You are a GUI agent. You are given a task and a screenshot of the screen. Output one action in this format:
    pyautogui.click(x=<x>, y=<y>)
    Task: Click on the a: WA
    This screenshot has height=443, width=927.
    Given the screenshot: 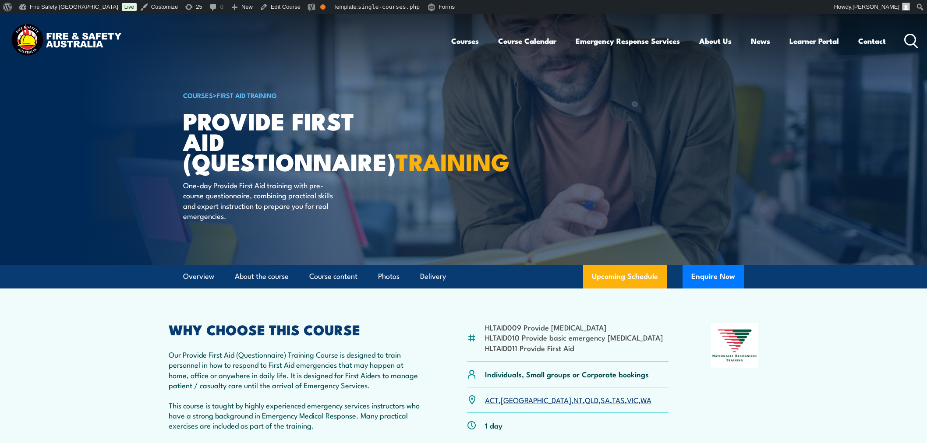 What is the action you would take?
    pyautogui.click(x=646, y=400)
    